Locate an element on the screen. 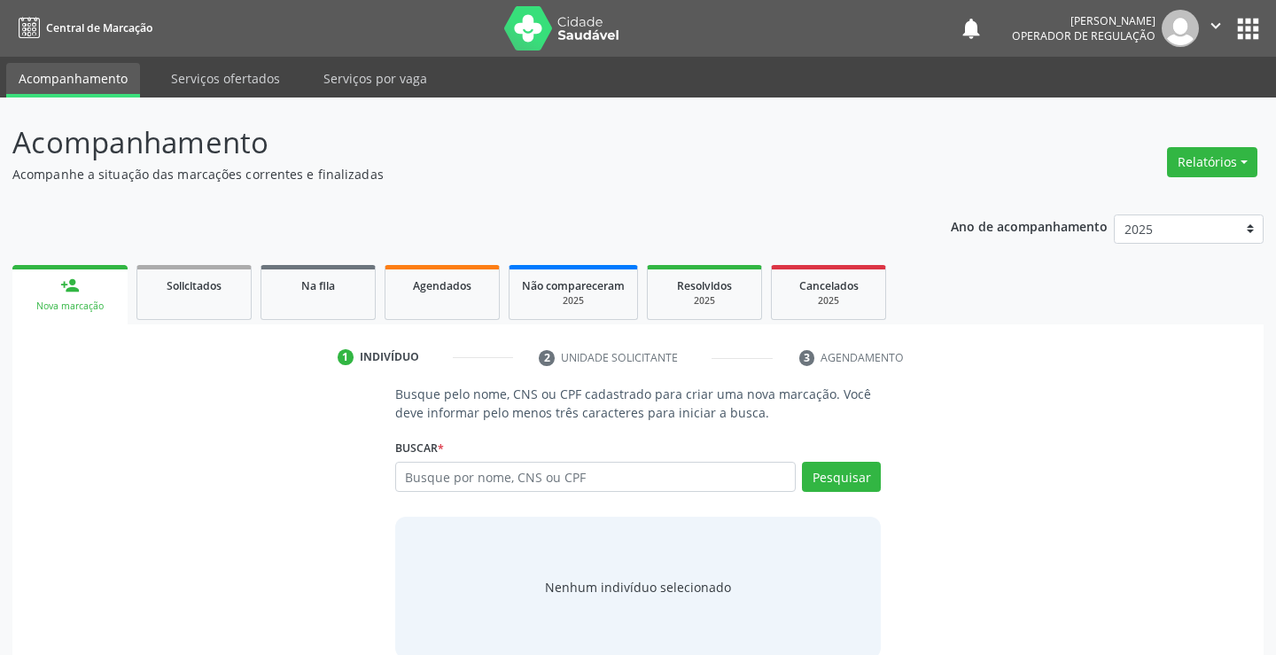  span: Não compareceram is located at coordinates (574, 285).